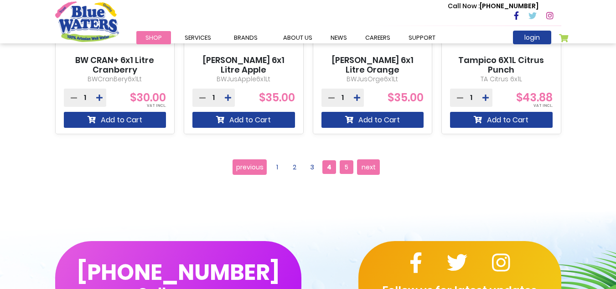 This screenshot has width=616, height=289. Describe the element at coordinates (532, 37) in the screenshot. I see `a: login` at that location.